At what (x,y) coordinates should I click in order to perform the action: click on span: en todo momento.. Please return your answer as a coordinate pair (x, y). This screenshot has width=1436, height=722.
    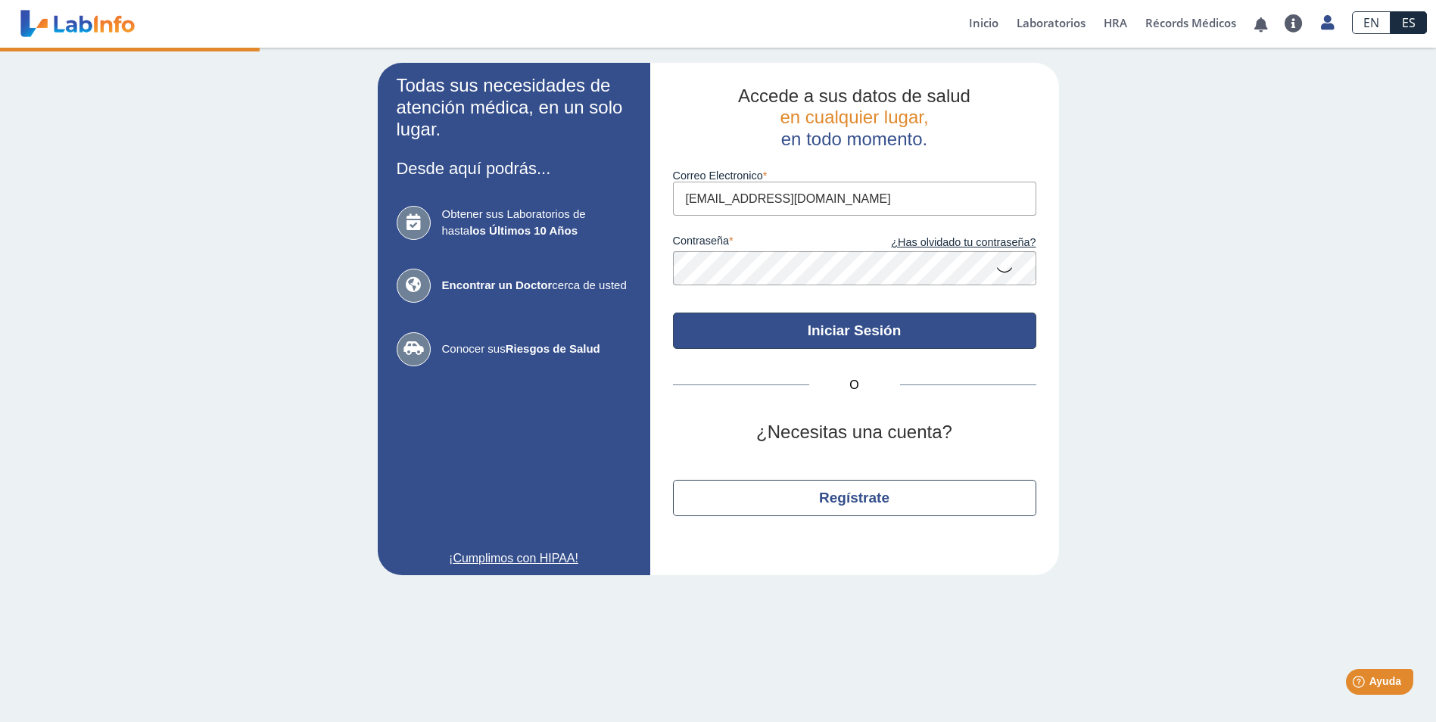
    Looking at the image, I should click on (854, 139).